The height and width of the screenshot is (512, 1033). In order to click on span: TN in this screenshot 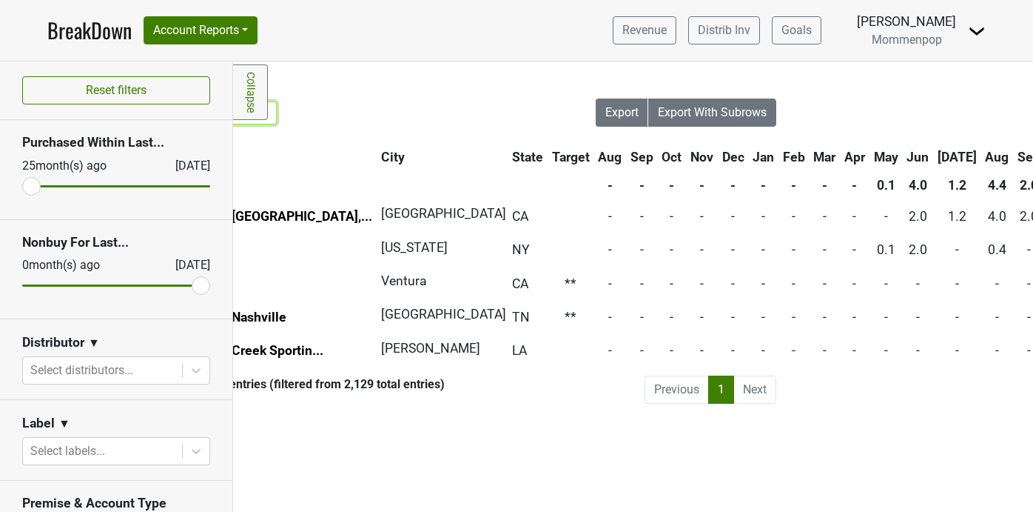, I will do `click(521, 317)`.